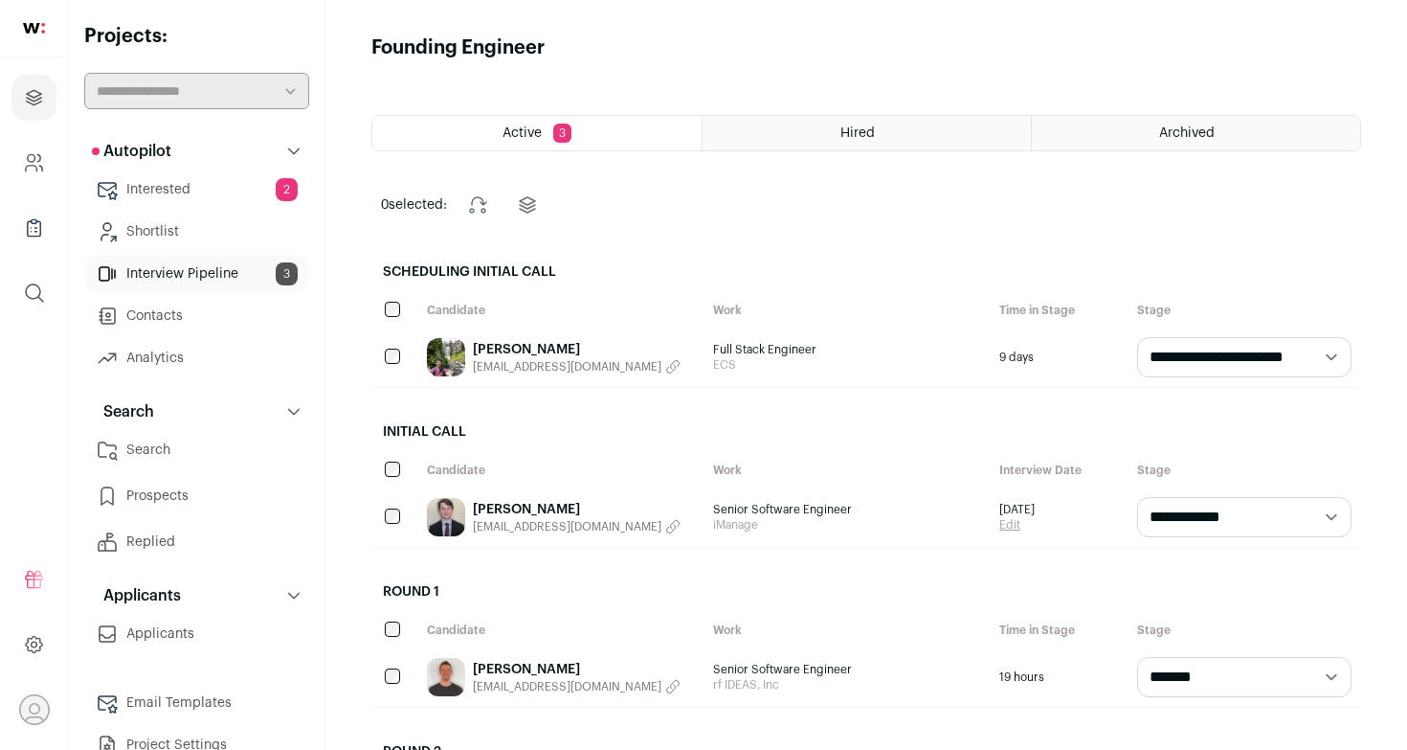 Image resolution: width=1407 pixels, height=750 pixels. What do you see at coordinates (866, 272) in the screenshot?
I see `h2: Scheduling Initial Call` at bounding box center [866, 272].